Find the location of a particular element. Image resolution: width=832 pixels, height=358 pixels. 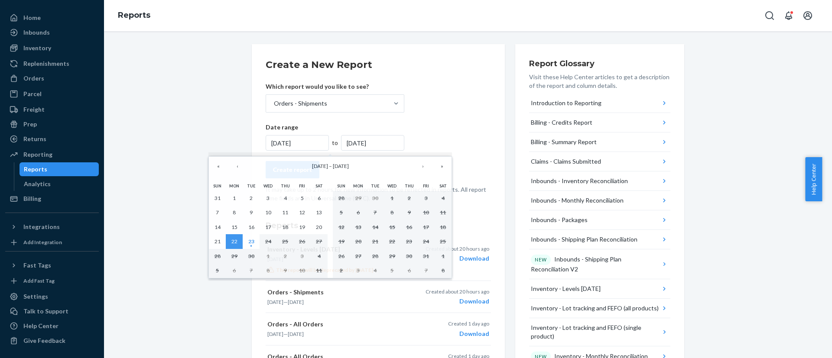

button: Billing - Summary Report is located at coordinates (599, 142).